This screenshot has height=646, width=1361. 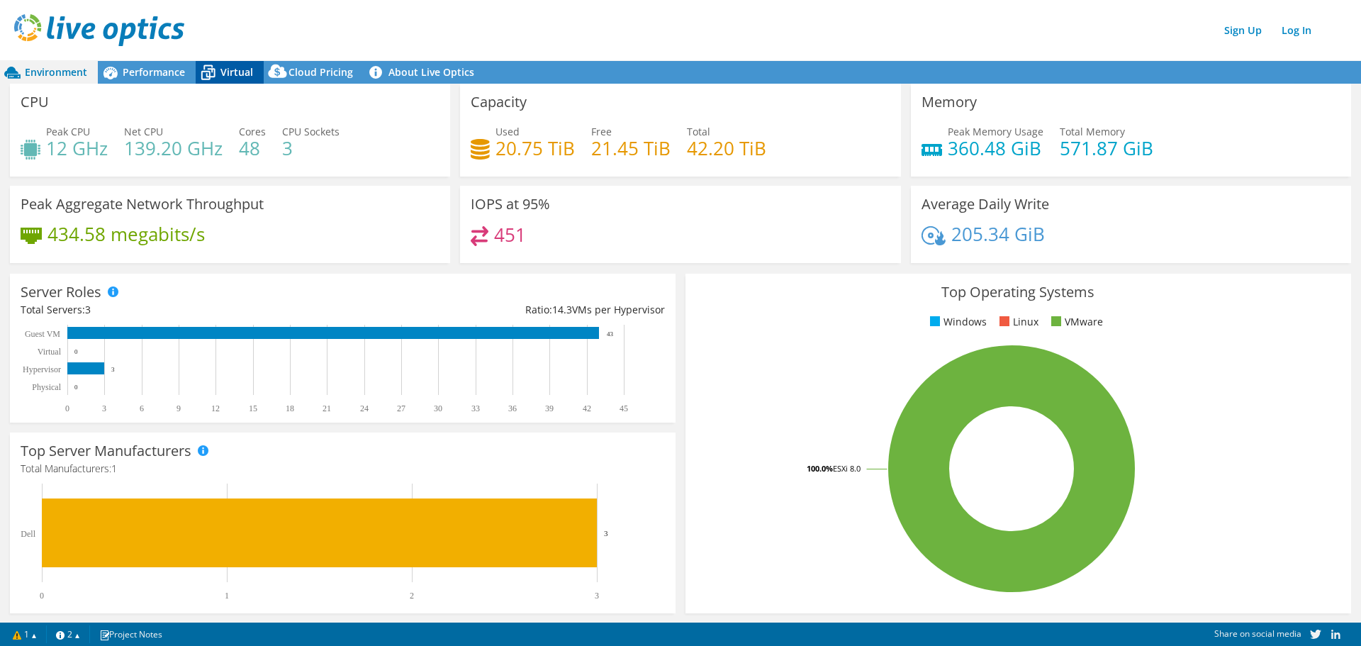 What do you see at coordinates (77, 148) in the screenshot?
I see `h4: 12 GHz` at bounding box center [77, 148].